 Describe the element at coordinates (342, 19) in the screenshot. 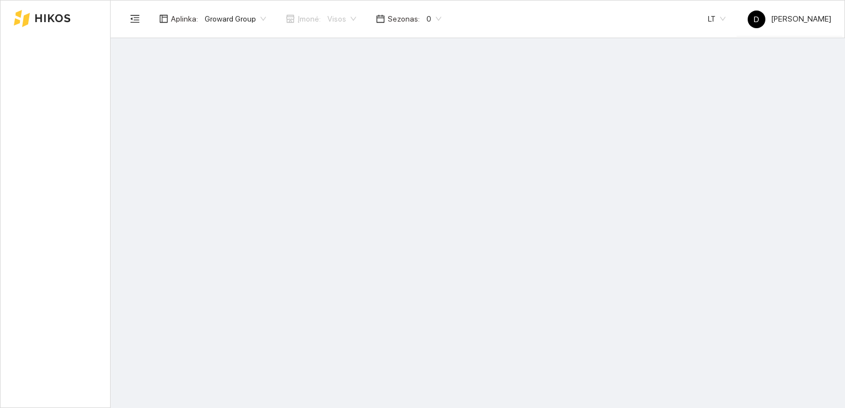

I see `span: Visos` at that location.